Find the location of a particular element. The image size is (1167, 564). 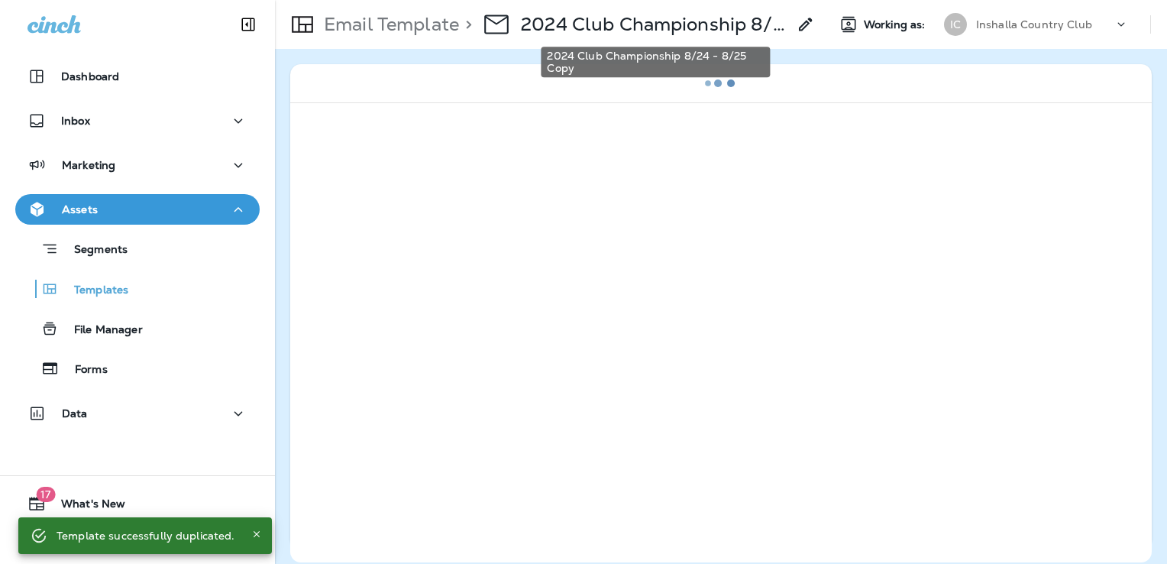

button: Collapse Sidebar is located at coordinates (248, 24).